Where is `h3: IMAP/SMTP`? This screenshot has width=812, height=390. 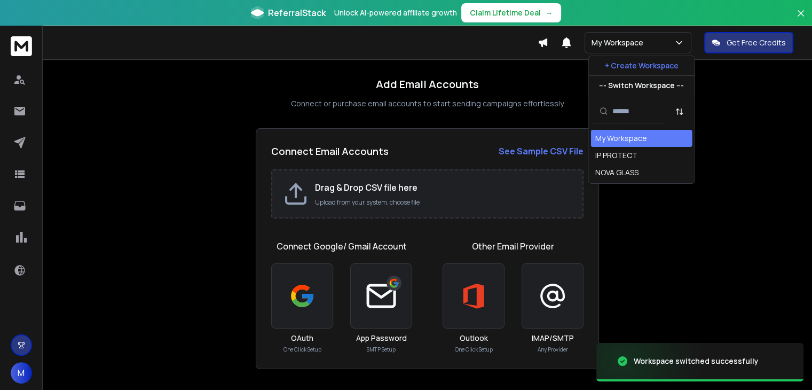
h3: IMAP/SMTP is located at coordinates (552, 338).